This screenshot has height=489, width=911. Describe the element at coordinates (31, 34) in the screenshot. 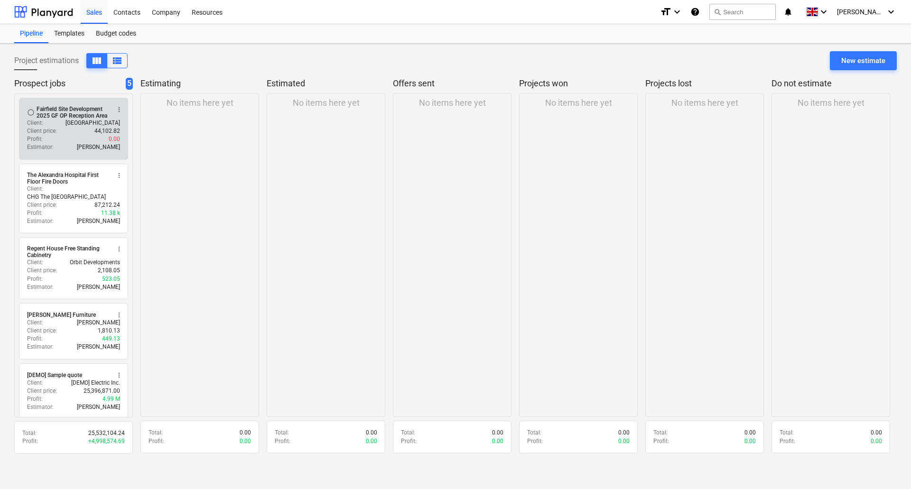

I see `a: Pipeline` at that location.